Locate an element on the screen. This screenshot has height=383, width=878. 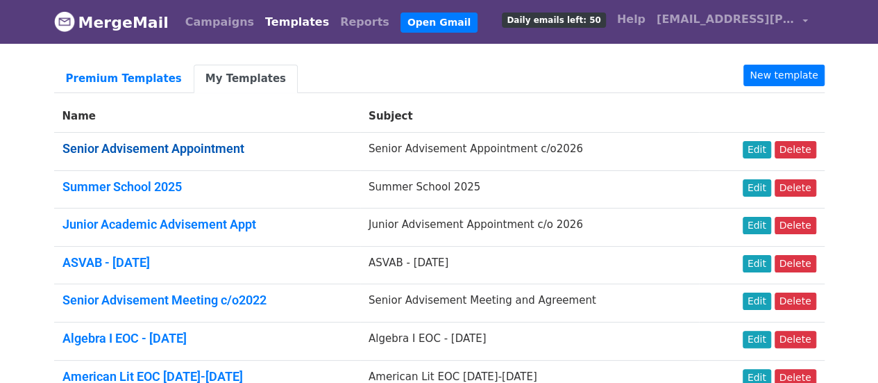
td: Summer School 2025 is located at coordinates (530, 189).